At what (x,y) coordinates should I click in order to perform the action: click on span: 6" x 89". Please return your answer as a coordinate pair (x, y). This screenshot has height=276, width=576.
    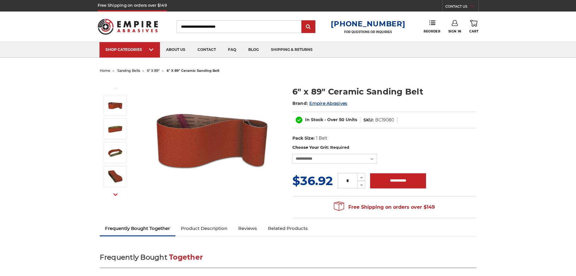
    Looking at the image, I should click on (153, 70).